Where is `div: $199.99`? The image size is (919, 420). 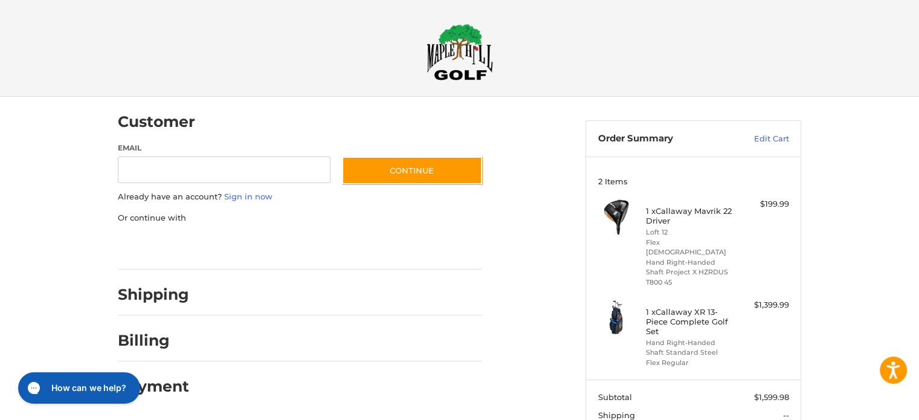 div: $199.99 is located at coordinates (765, 204).